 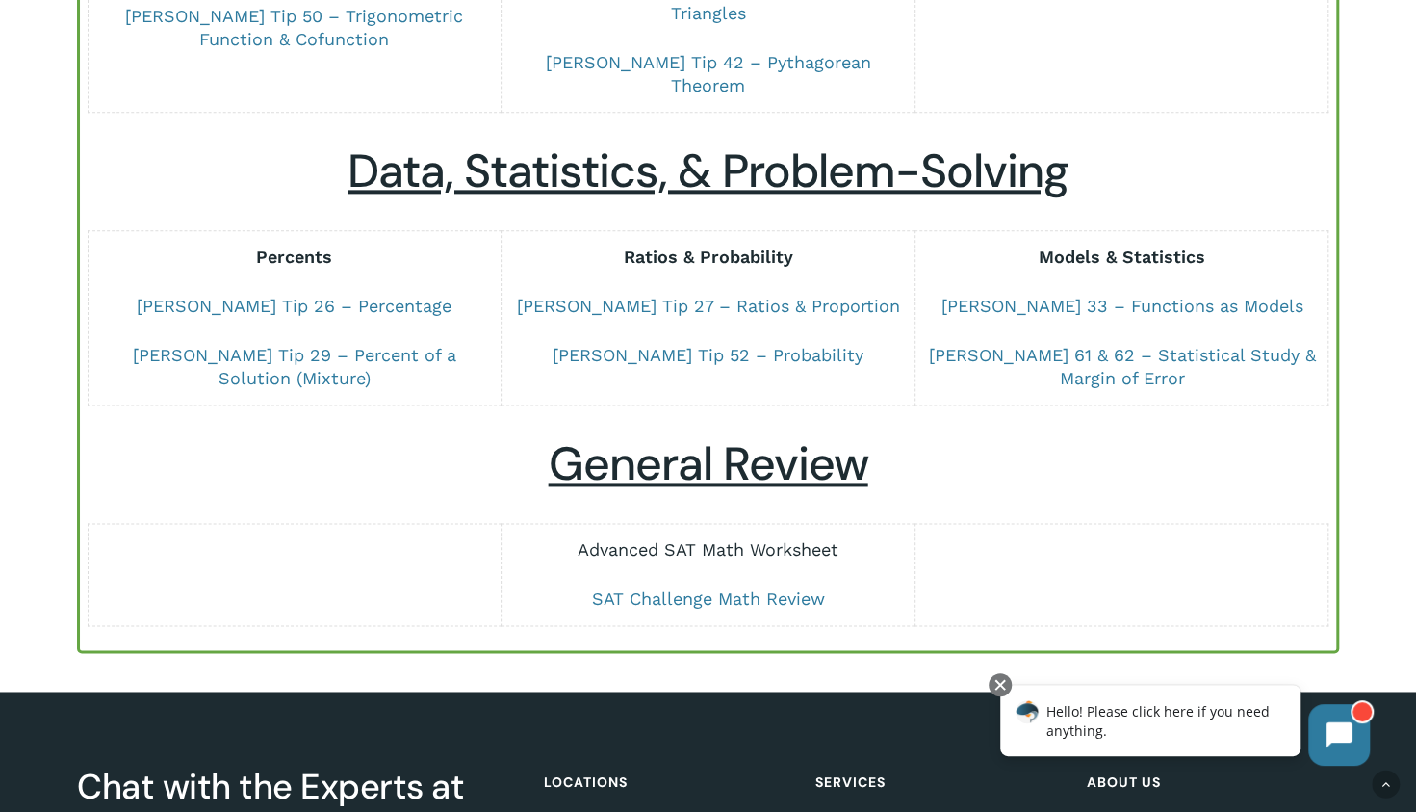 What do you see at coordinates (47, 42) in the screenshot?
I see `img: Avatar` at bounding box center [47, 42].